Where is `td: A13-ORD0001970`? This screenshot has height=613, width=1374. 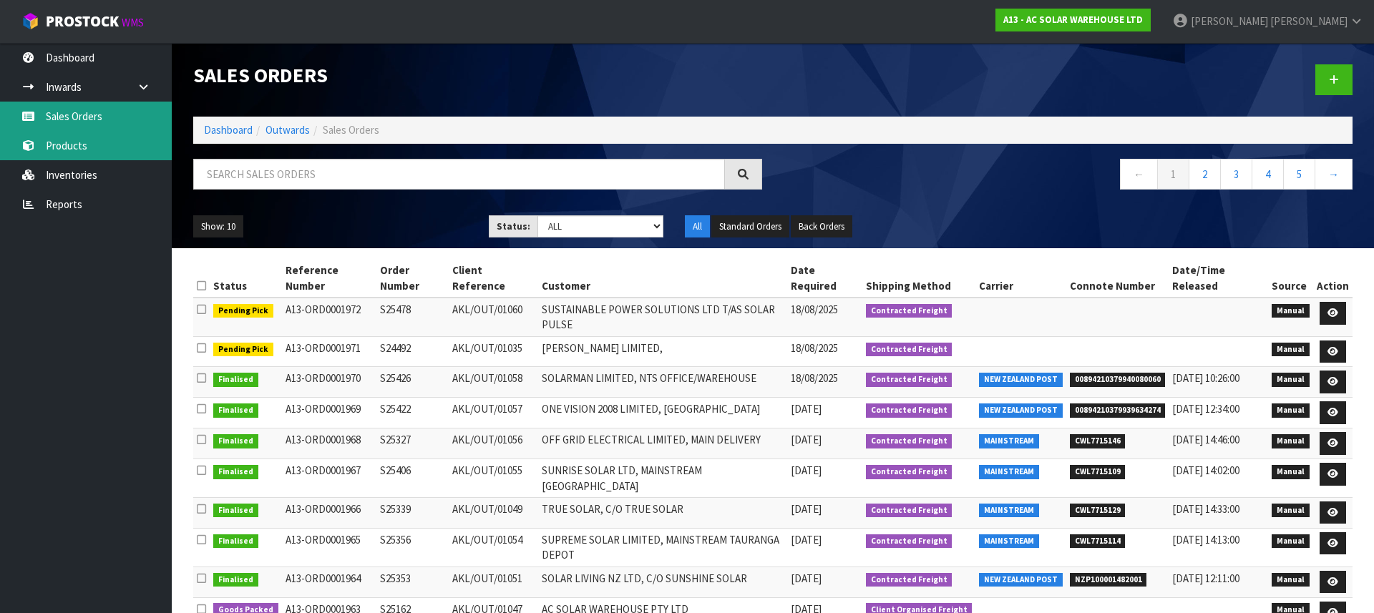
td: A13-ORD0001970 is located at coordinates (329, 382).